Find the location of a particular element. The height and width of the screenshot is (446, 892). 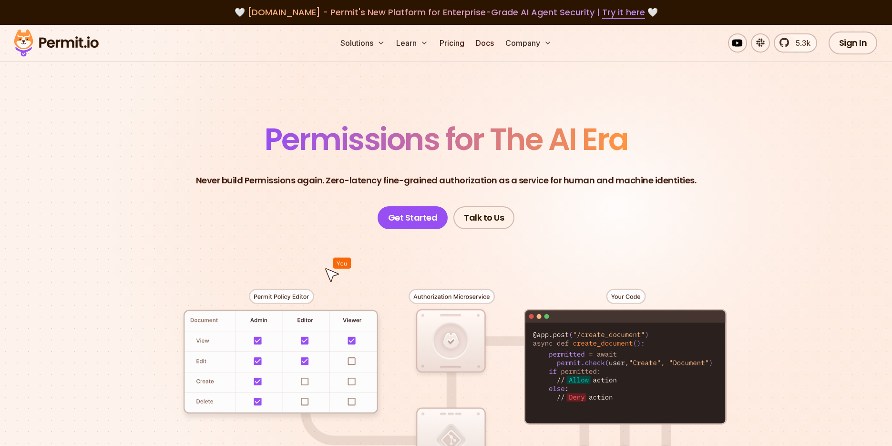

a: Try it here is located at coordinates (624, 12).